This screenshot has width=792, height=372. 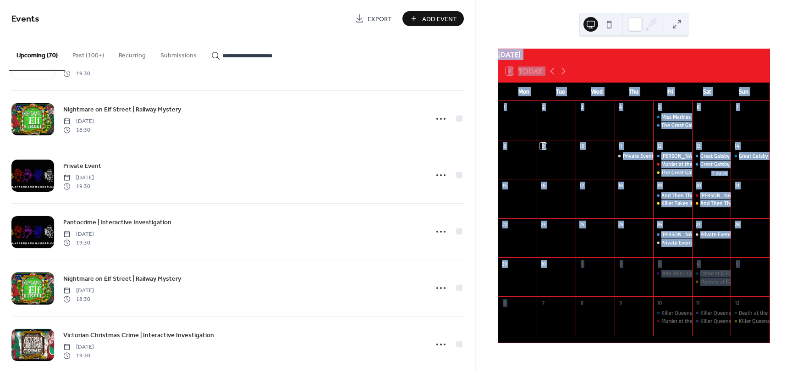 What do you see at coordinates (711, 281) in the screenshot?
I see `div: Mystery at Bludgeonton Manor | Interactive Investigation` at bounding box center [711, 281].